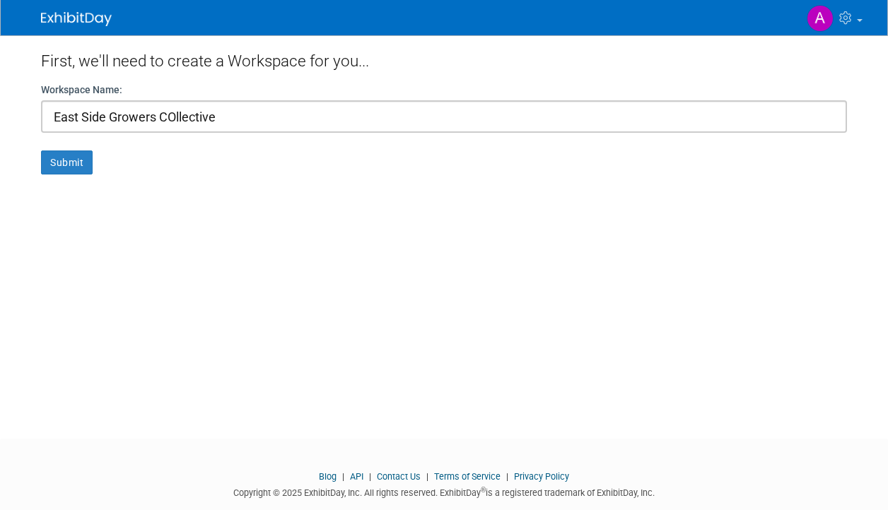 The width and height of the screenshot is (888, 510). Describe the element at coordinates (66, 163) in the screenshot. I see `button: Submit` at that location.